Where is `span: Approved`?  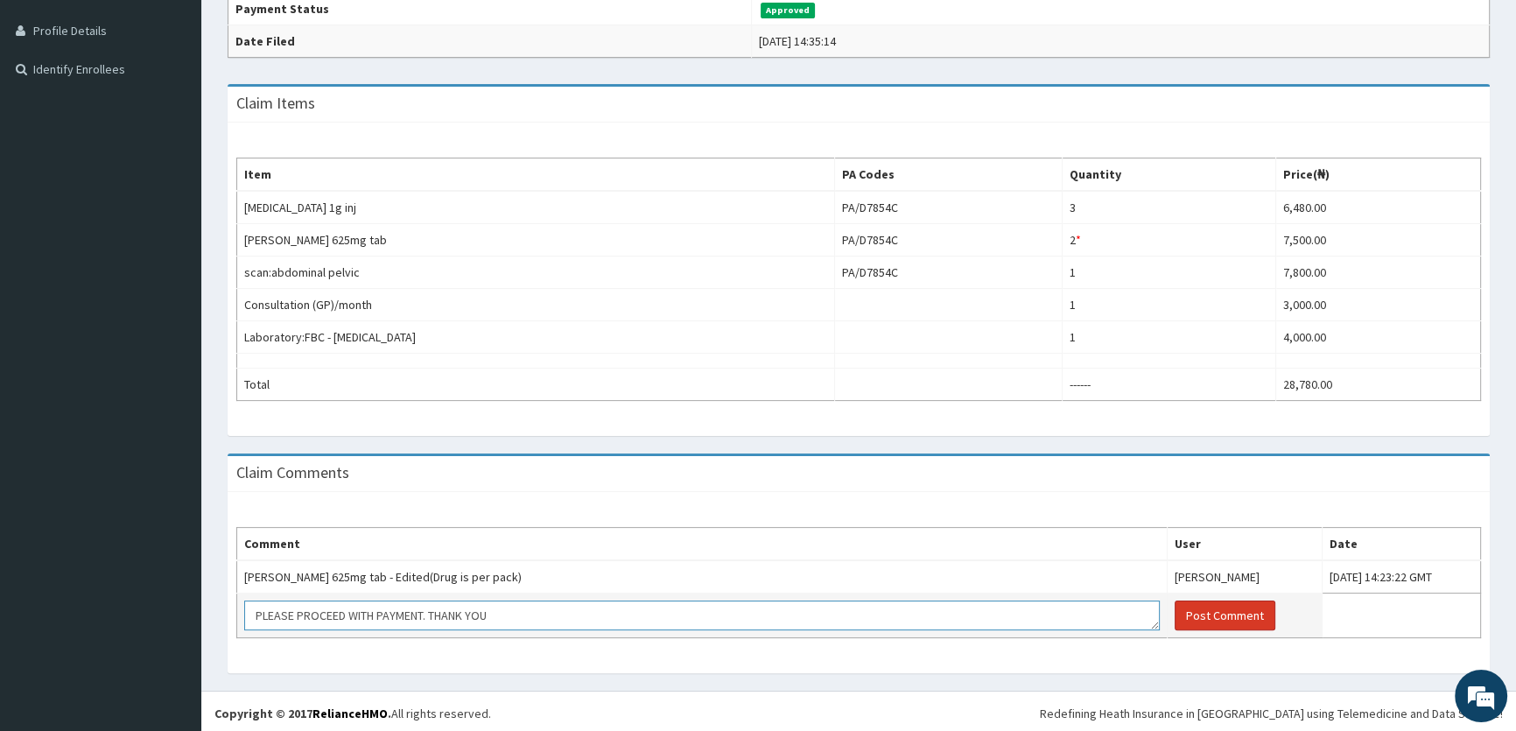
span: Approved is located at coordinates (788, 11).